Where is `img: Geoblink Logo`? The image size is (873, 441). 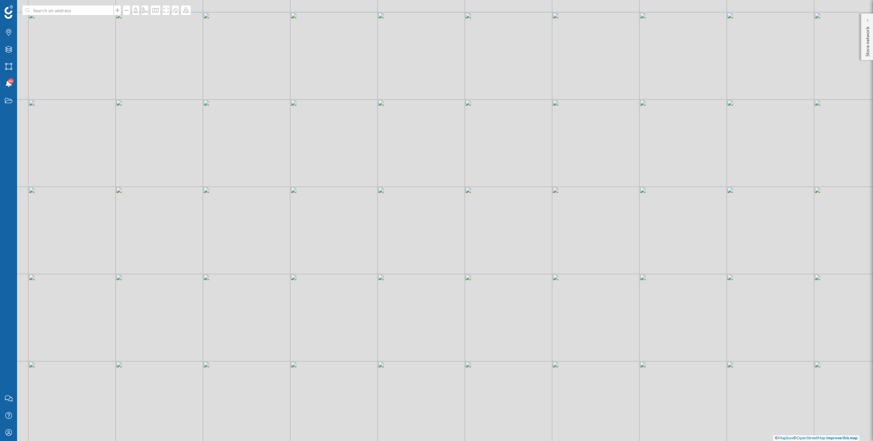 img: Geoblink Logo is located at coordinates (9, 12).